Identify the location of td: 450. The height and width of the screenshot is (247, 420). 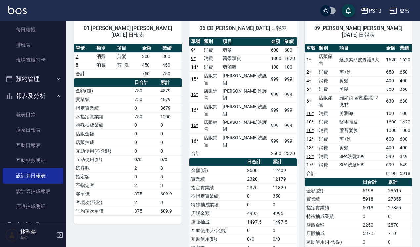
(171, 65).